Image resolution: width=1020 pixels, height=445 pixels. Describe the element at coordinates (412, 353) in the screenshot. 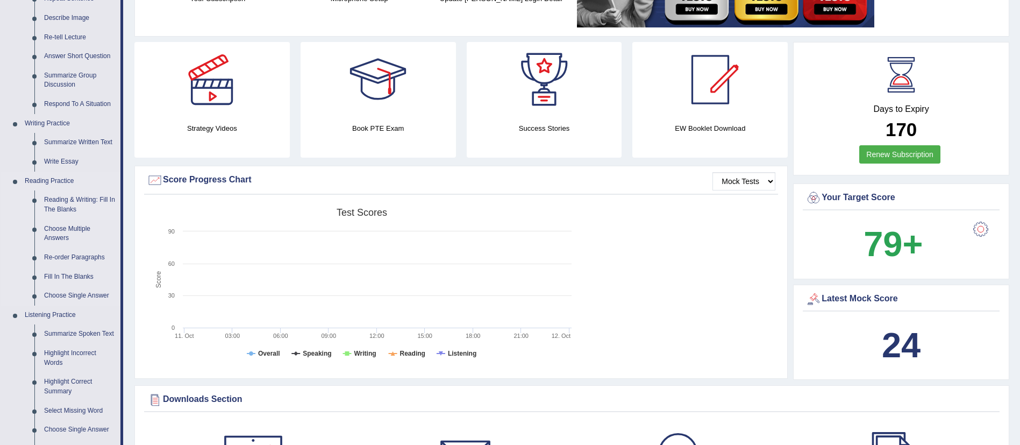

I see `tspan: Reading` at that location.